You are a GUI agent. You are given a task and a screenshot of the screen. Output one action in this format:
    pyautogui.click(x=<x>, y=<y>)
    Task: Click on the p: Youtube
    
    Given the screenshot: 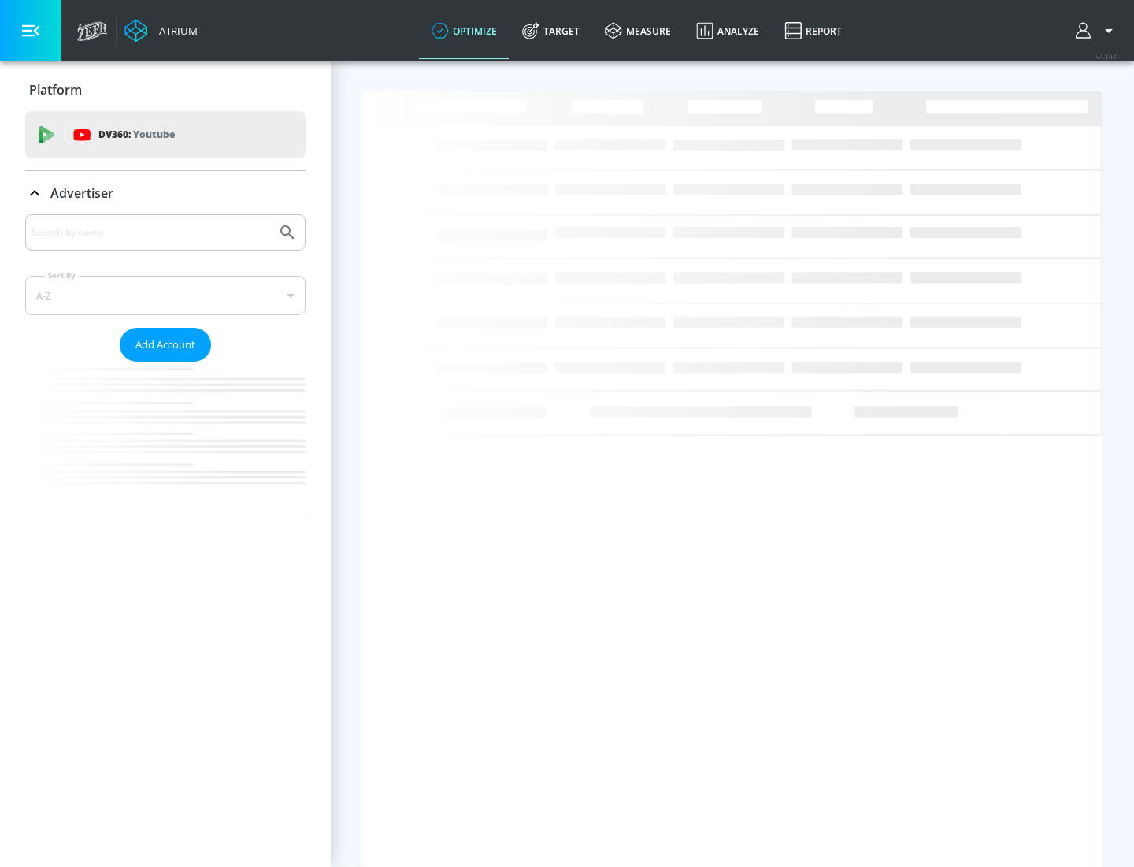 What is the action you would take?
    pyautogui.click(x=154, y=134)
    